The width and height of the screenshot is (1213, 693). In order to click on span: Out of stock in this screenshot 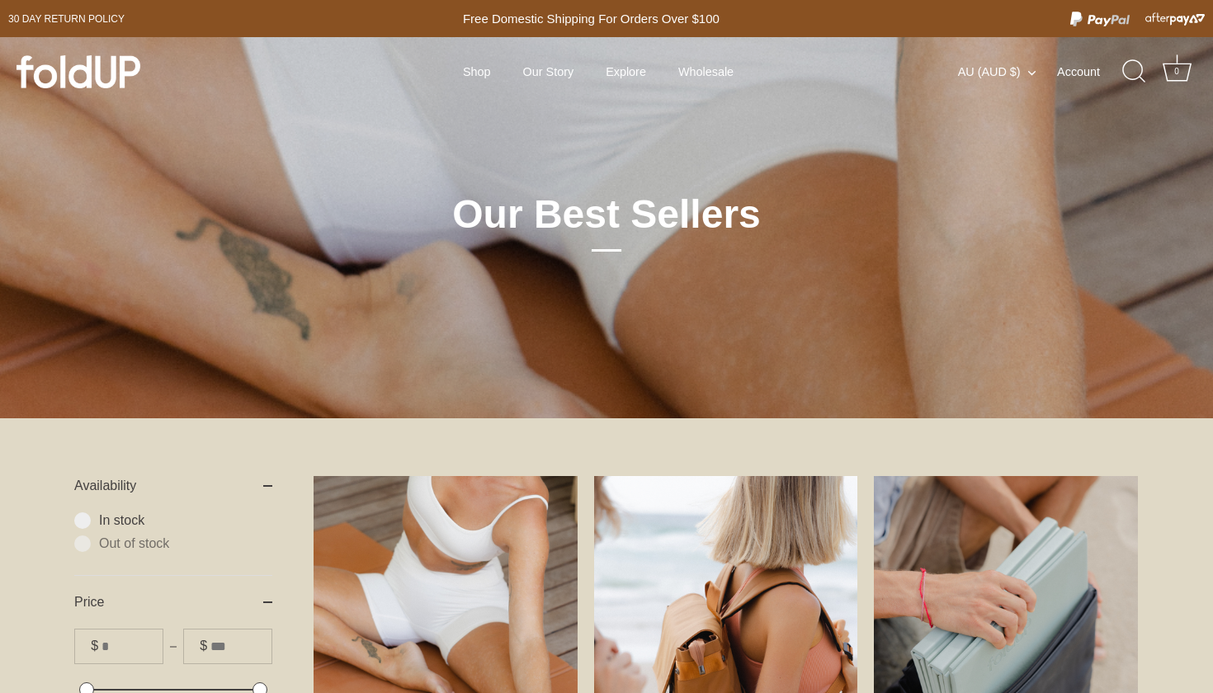, I will do `click(186, 544)`.